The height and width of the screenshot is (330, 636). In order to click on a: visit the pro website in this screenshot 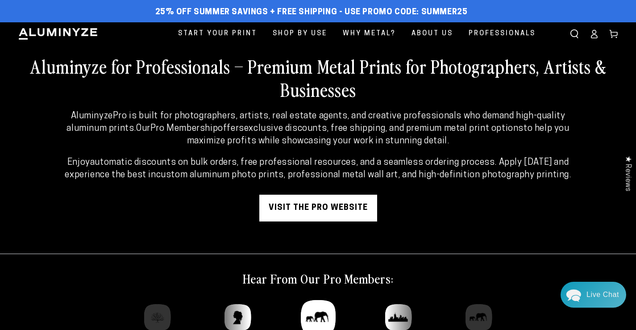, I will do `click(318, 208)`.